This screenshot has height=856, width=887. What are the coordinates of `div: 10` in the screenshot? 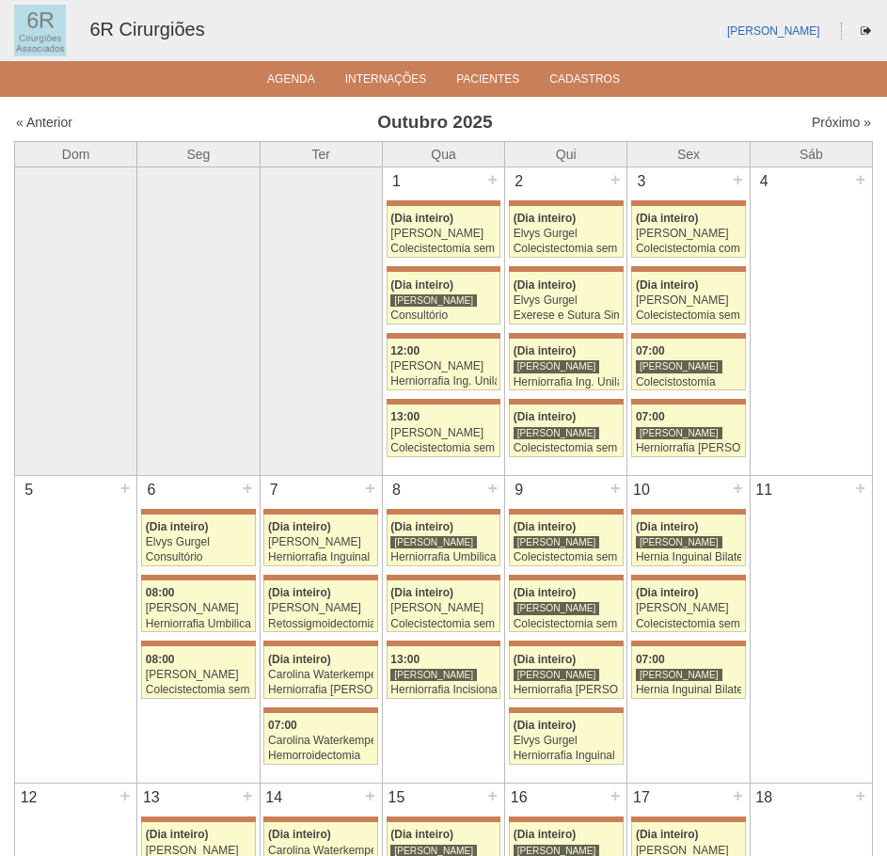 It's located at (641, 490).